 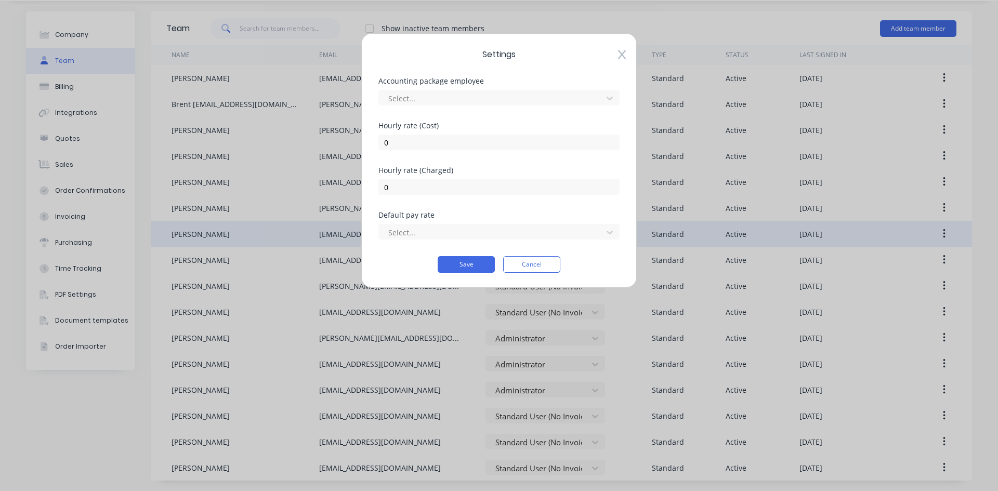 I want to click on span: Settings, so click(x=499, y=55).